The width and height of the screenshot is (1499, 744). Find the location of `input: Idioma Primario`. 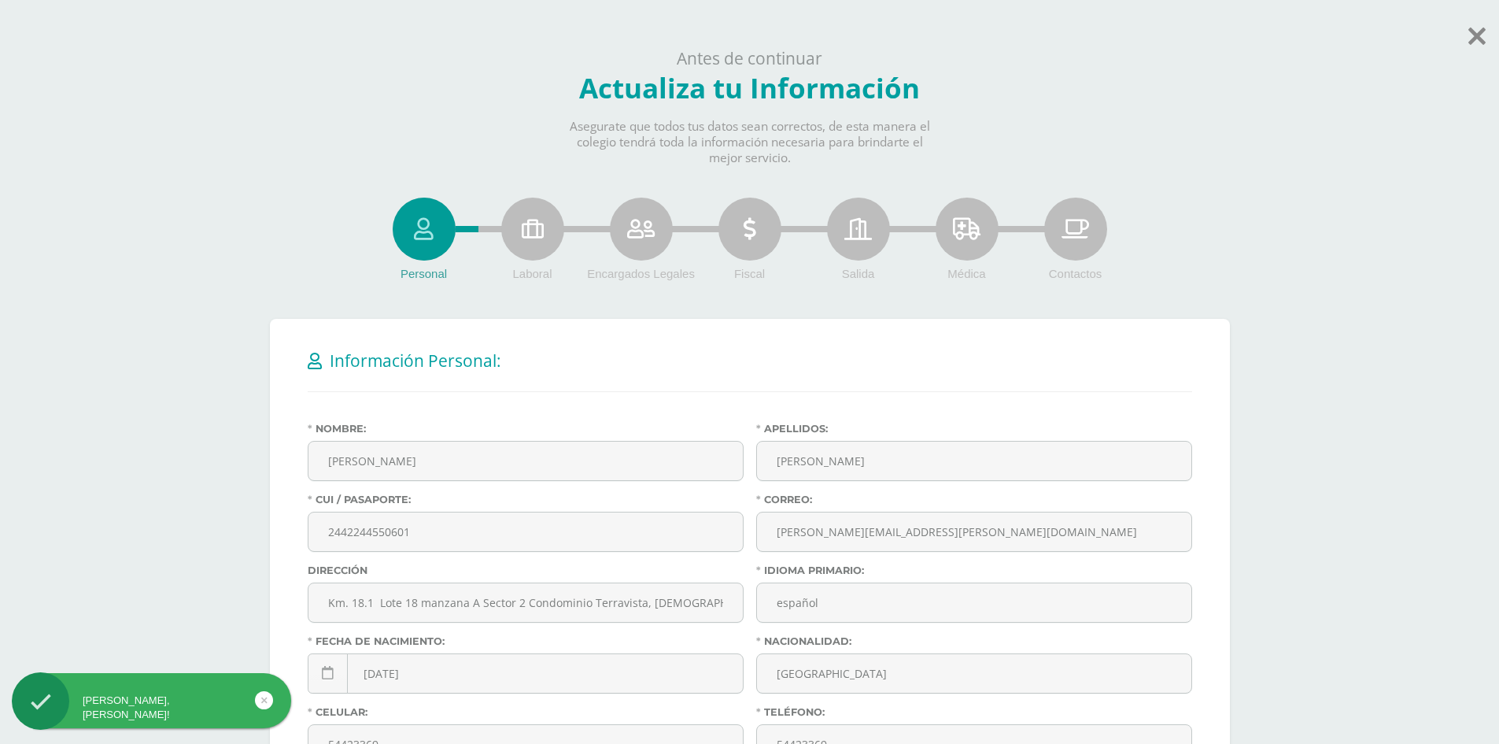

input: Idioma Primario is located at coordinates (974, 602).